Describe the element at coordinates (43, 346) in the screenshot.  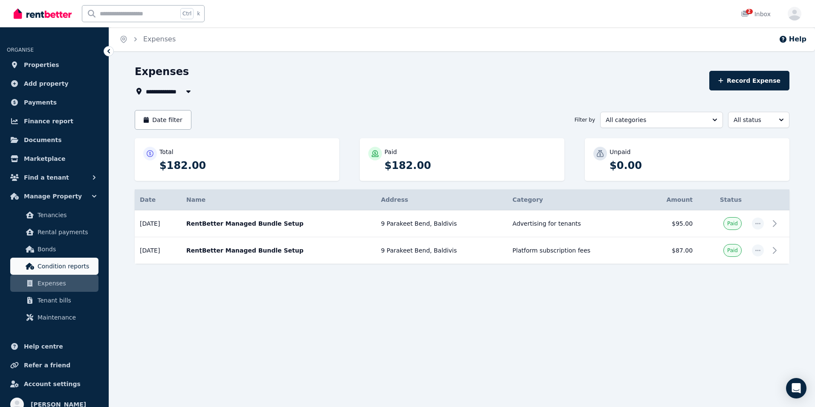
I see `span: Help centre` at that location.